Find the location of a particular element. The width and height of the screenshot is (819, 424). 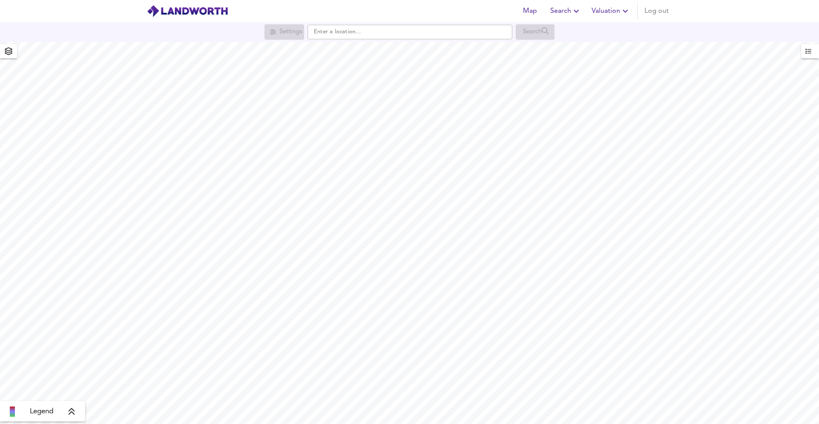

input: Enter a location... is located at coordinates (410, 32).